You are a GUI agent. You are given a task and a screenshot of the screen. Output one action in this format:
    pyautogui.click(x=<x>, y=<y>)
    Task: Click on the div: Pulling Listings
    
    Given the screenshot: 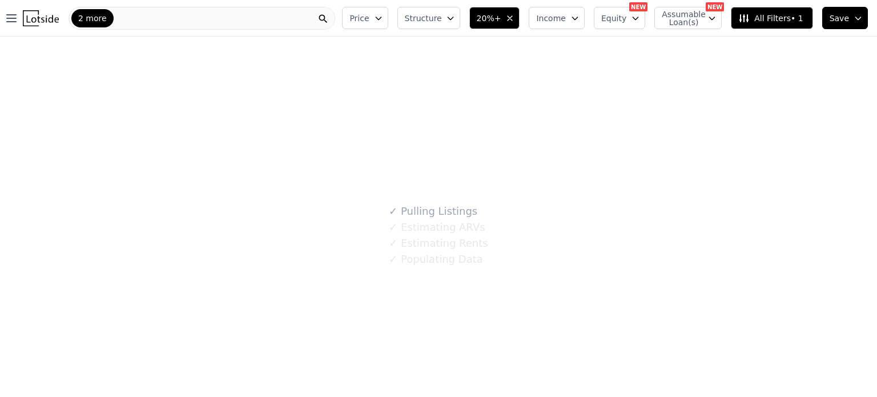 What is the action you would take?
    pyautogui.click(x=433, y=211)
    